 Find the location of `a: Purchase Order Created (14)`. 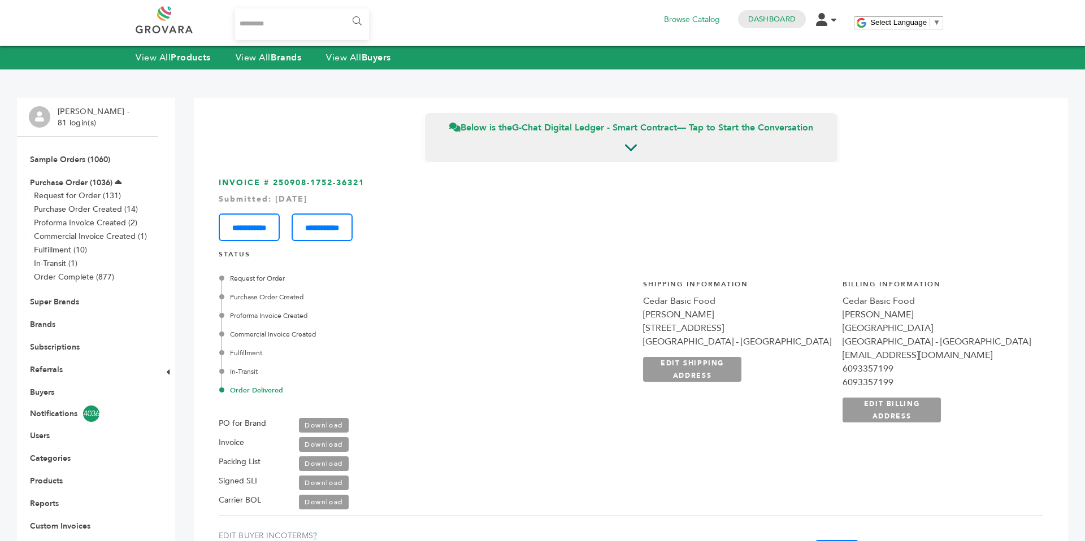

a: Purchase Order Created (14) is located at coordinates (86, 209).